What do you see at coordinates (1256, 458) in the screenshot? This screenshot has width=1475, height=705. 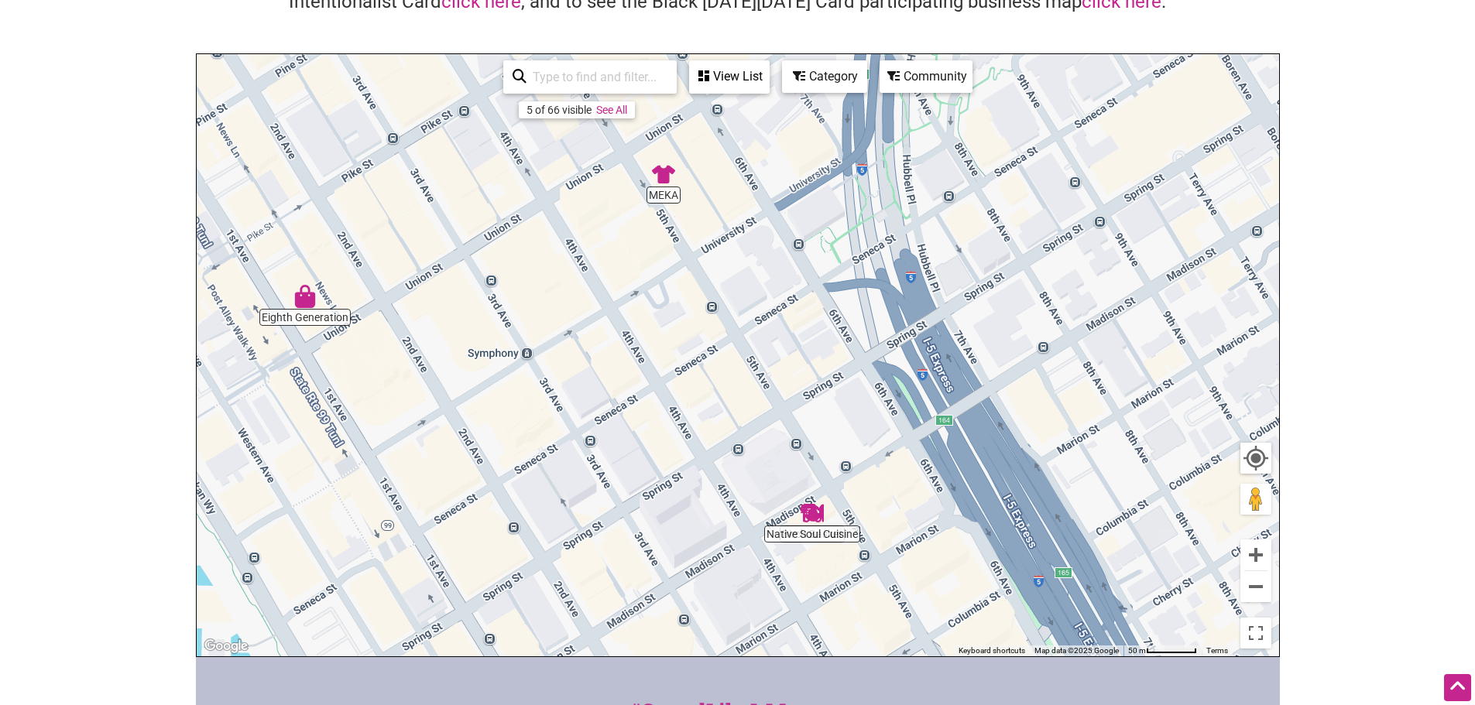 I see `button: Your Location` at bounding box center [1256, 458].